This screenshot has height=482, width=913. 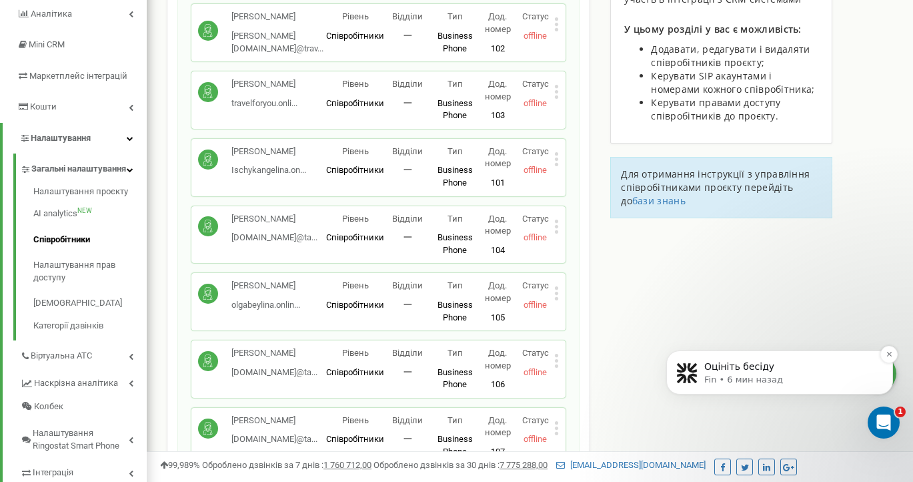 I want to click on span: 1, so click(x=901, y=412).